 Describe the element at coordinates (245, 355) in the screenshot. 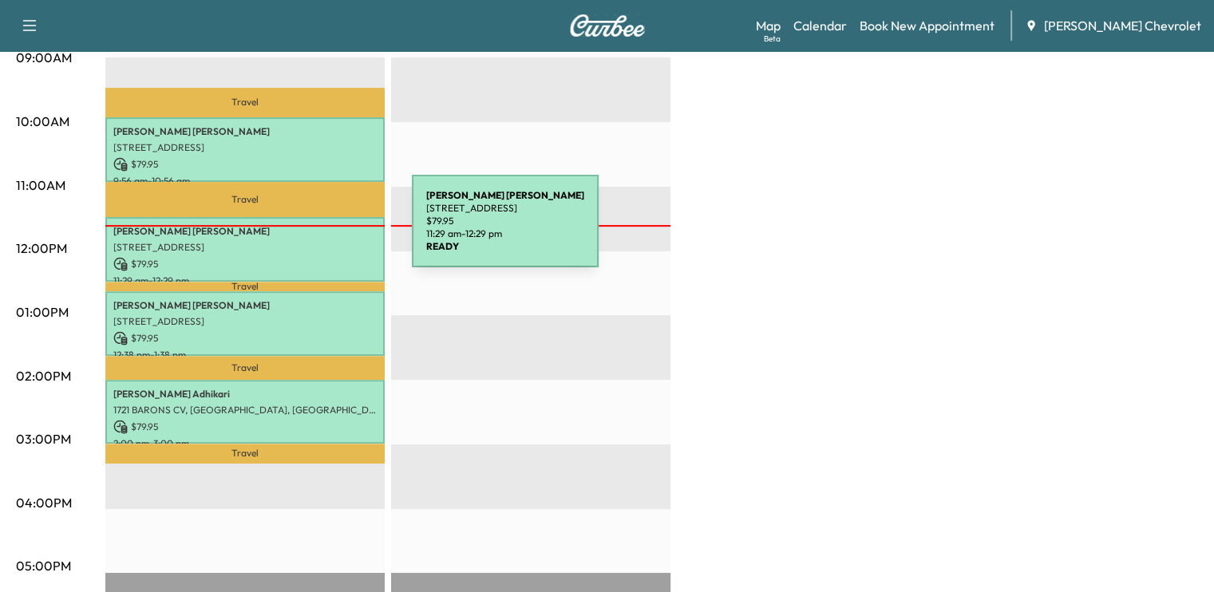

I see `p: 12:38 pm - 1:38 pm` at that location.